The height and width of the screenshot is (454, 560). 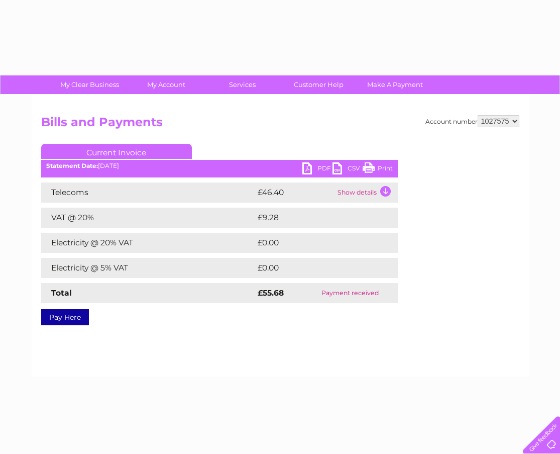 What do you see at coordinates (395, 84) in the screenshot?
I see `a: Make A Payment` at bounding box center [395, 84].